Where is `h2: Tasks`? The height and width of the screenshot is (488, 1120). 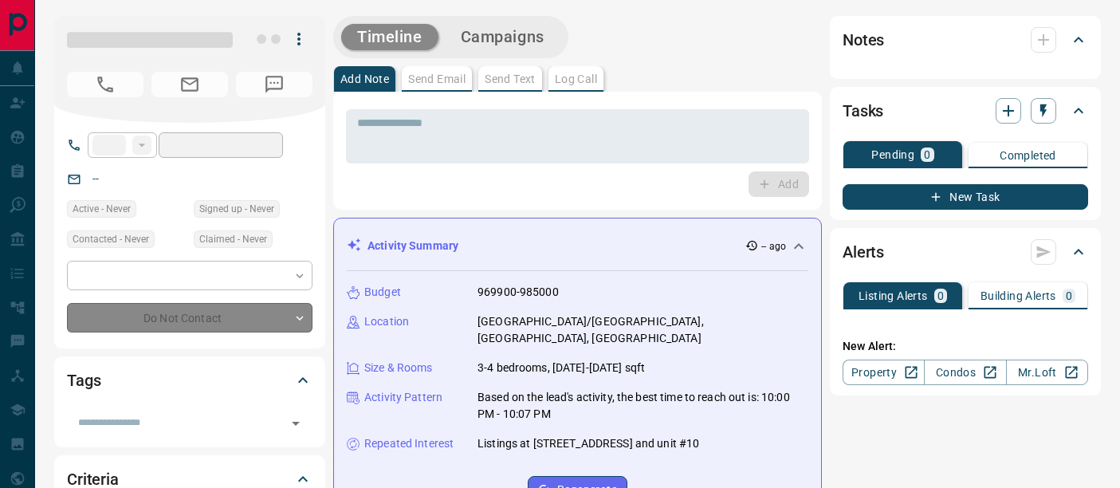 h2: Tasks is located at coordinates (862, 111).